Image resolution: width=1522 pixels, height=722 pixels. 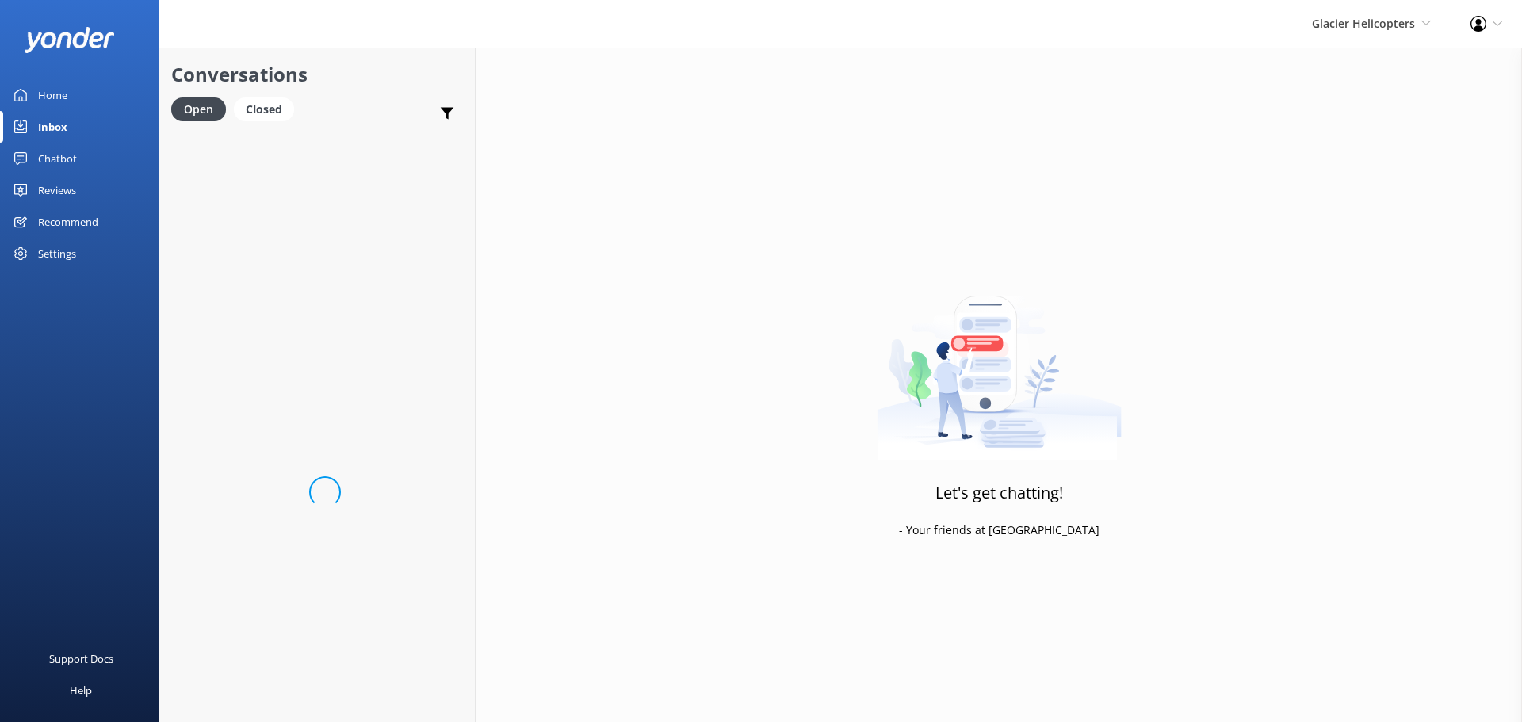 I want to click on div: Inbox, so click(x=52, y=127).